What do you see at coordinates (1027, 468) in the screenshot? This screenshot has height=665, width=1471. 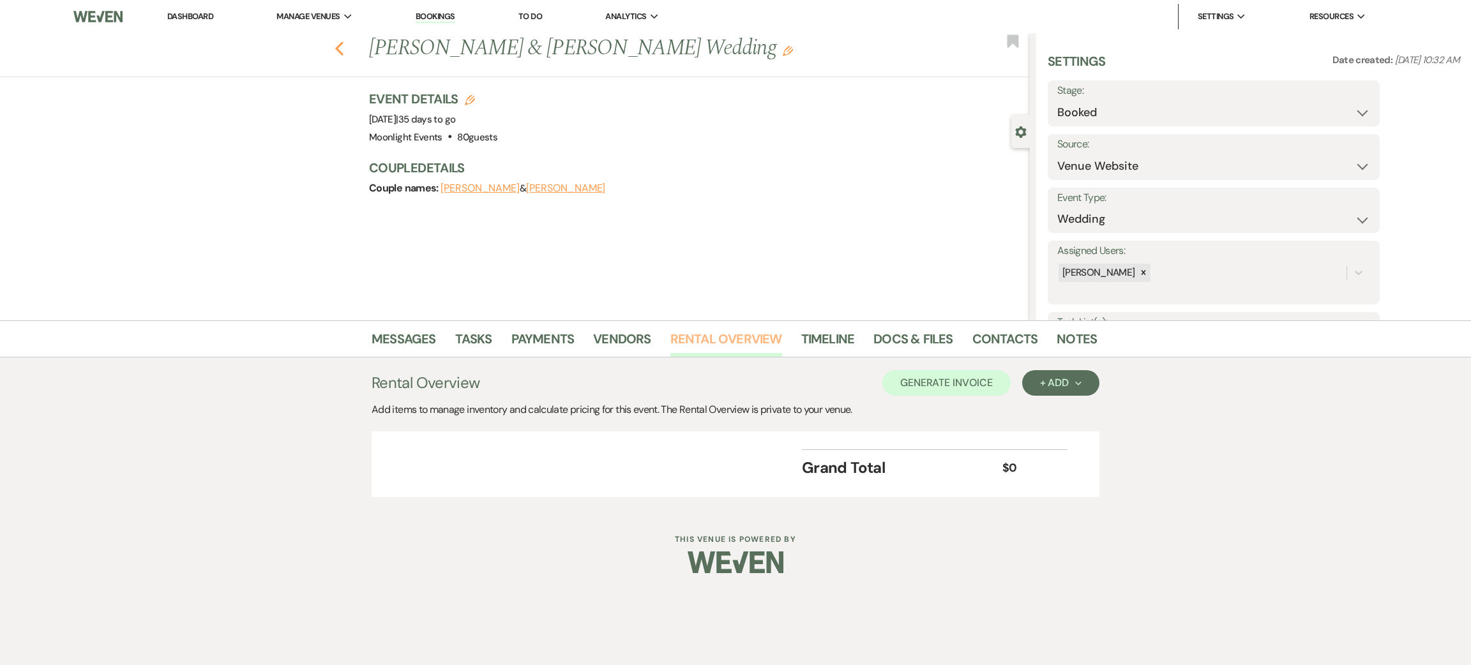 I see `div: $0` at bounding box center [1027, 468].